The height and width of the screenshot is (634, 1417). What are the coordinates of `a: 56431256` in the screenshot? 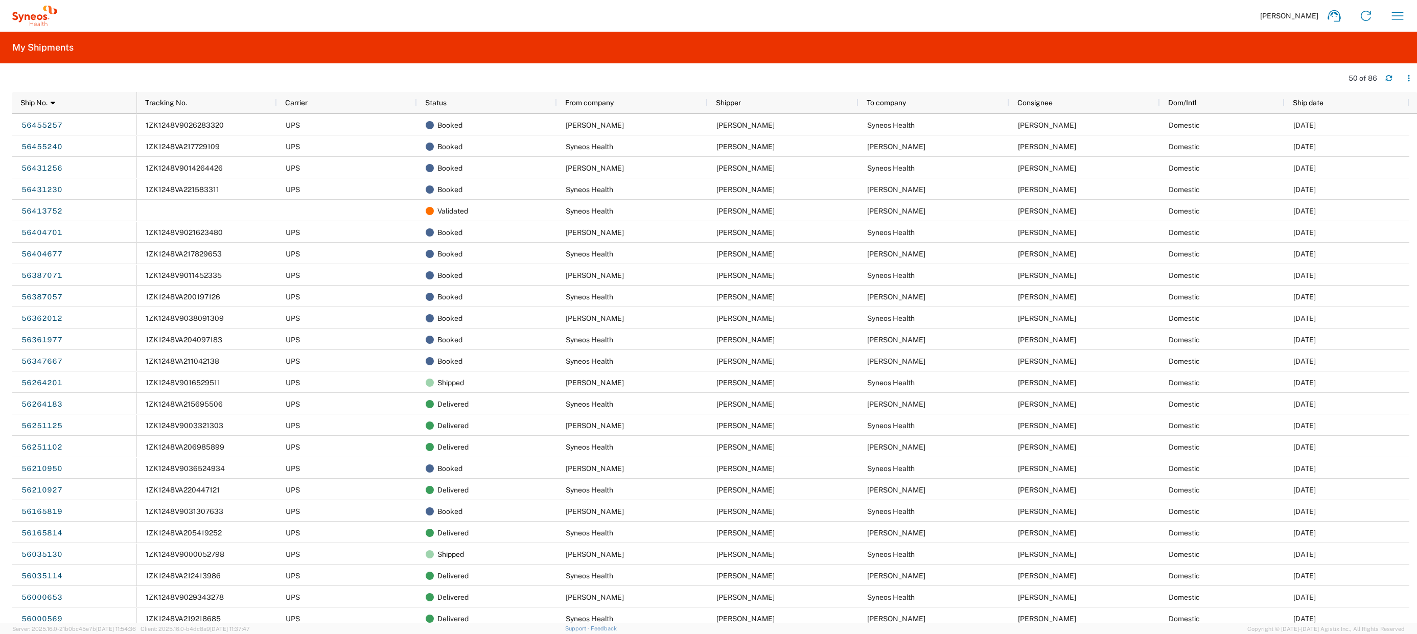 It's located at (42, 168).